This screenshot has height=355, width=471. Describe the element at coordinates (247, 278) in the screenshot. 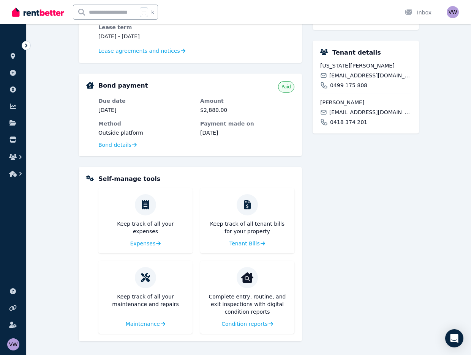

I see `img: Condition reports` at that location.